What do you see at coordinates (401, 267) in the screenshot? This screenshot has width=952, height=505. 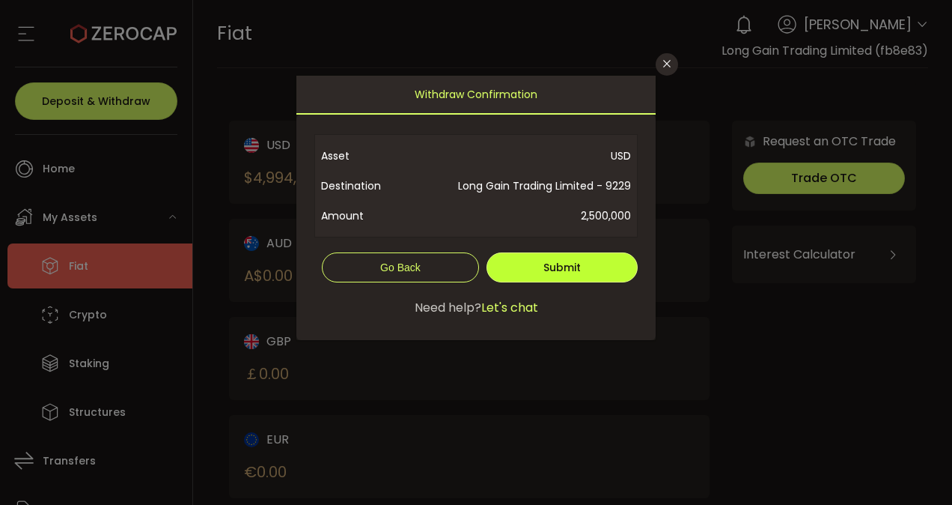 I see `span: Go Back` at bounding box center [401, 267].